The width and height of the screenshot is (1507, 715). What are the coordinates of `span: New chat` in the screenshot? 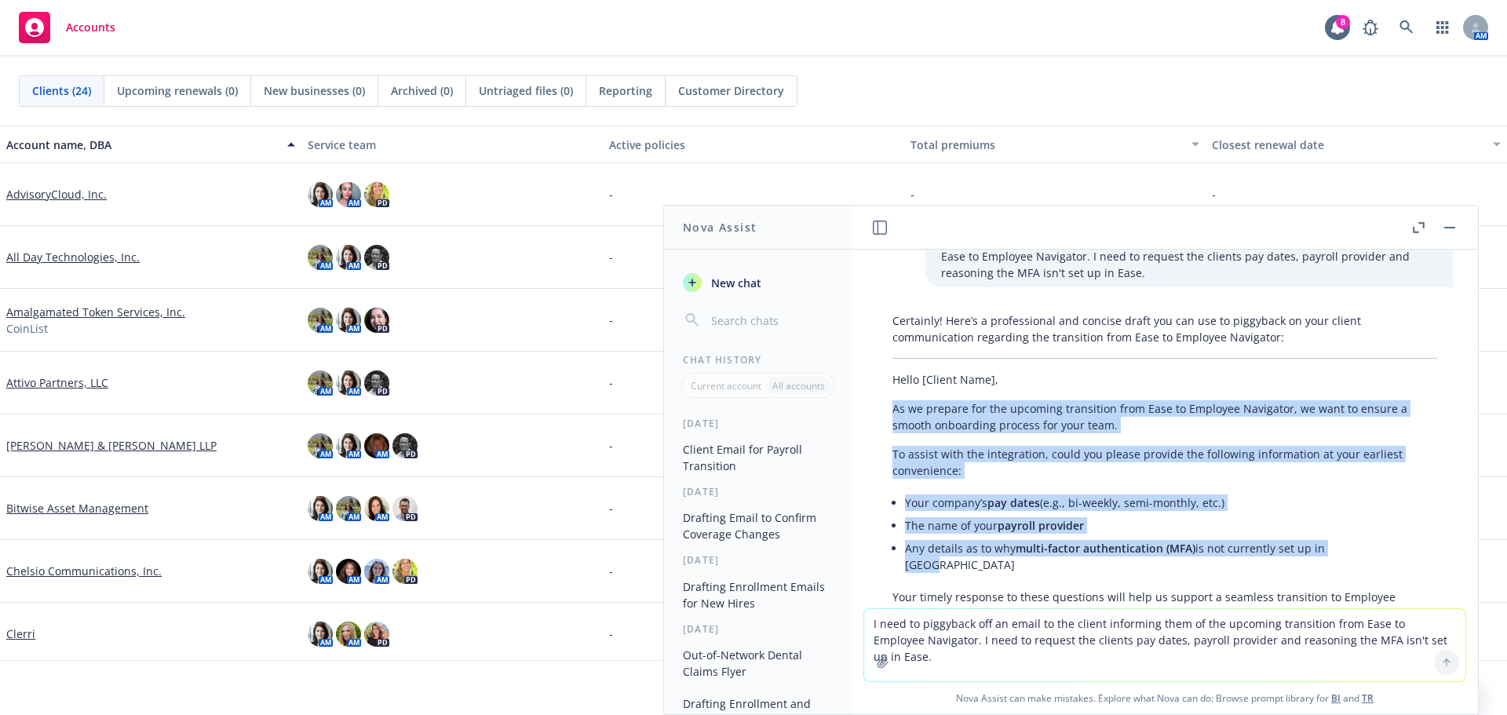 It's located at (735, 283).